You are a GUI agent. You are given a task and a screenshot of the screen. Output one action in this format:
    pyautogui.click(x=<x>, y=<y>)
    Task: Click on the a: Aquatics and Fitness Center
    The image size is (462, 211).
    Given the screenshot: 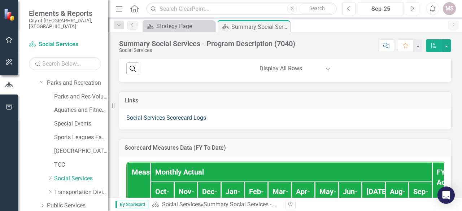 What is the action you would take?
    pyautogui.click(x=81, y=110)
    